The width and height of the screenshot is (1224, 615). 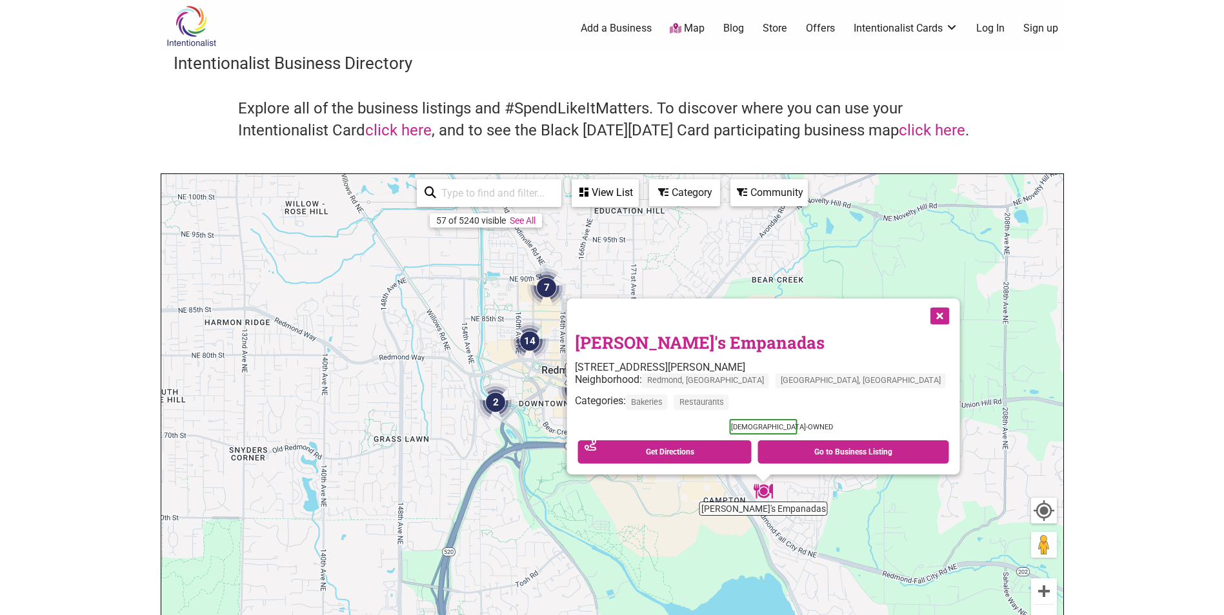 I want to click on a: Intentionalist Cards, so click(x=906, y=28).